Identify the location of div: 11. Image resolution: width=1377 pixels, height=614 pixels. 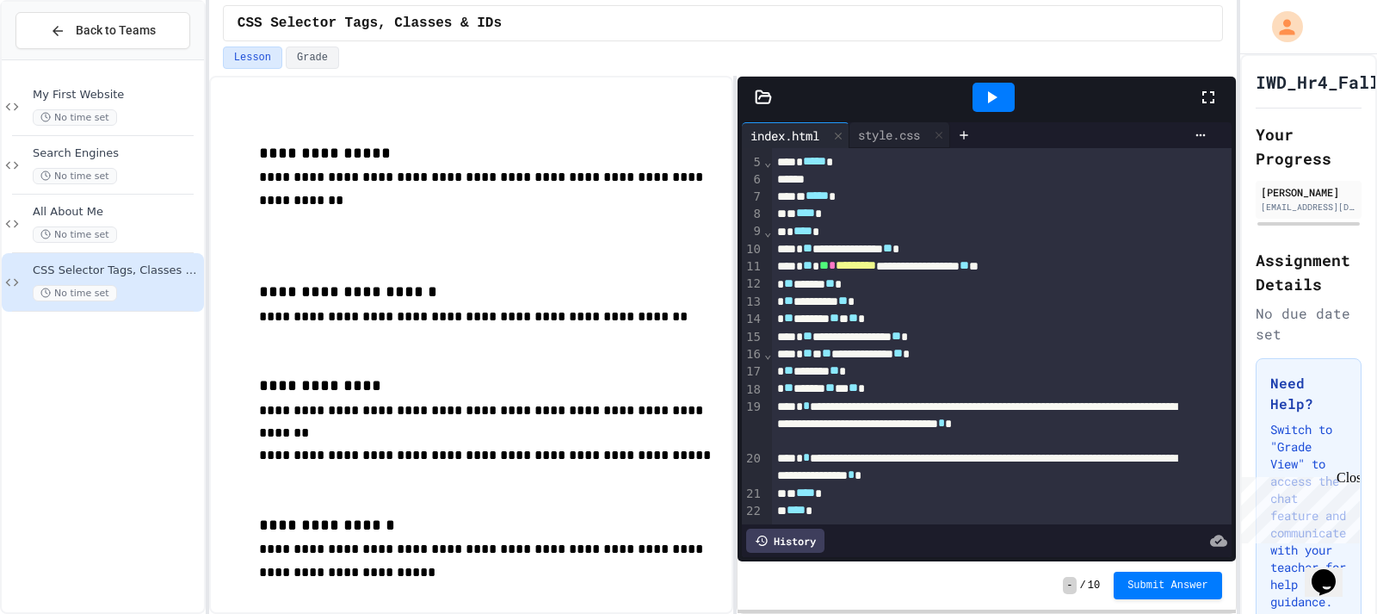
(752, 267).